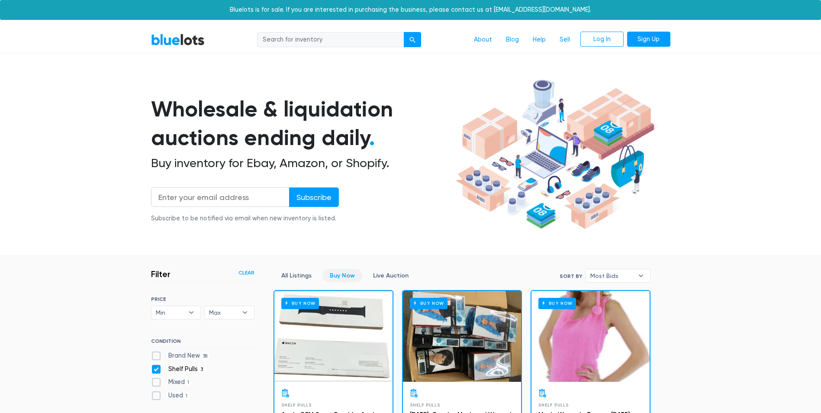  What do you see at coordinates (571, 276) in the screenshot?
I see `label: Sort By` at bounding box center [571, 276].